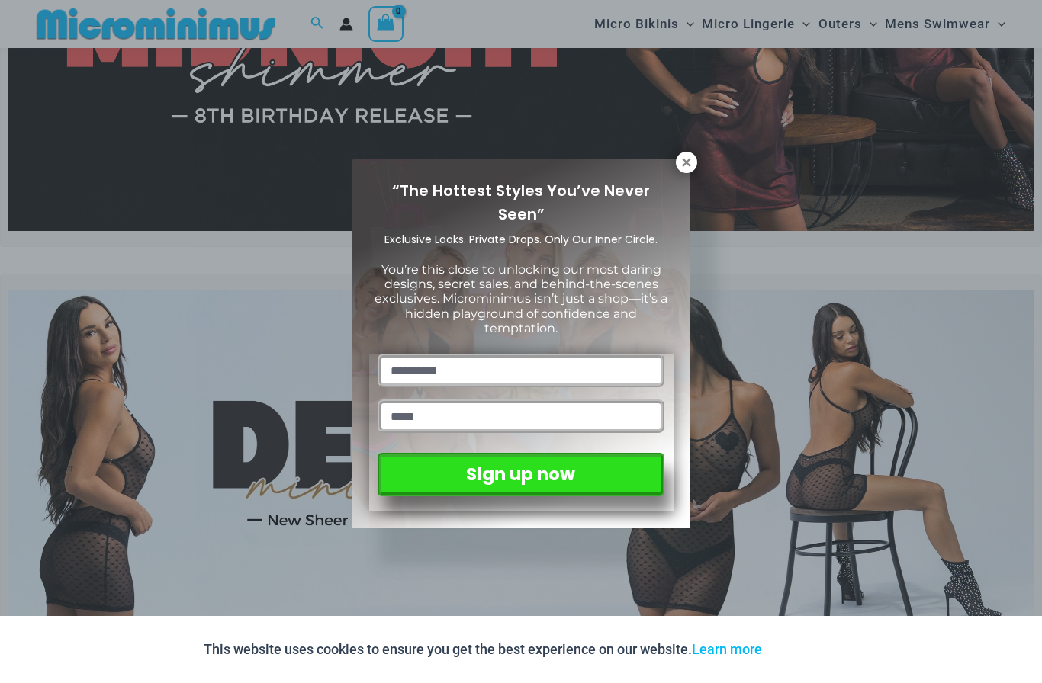 Image resolution: width=1042 pixels, height=683 pixels. I want to click on a: Learn more, so click(727, 649).